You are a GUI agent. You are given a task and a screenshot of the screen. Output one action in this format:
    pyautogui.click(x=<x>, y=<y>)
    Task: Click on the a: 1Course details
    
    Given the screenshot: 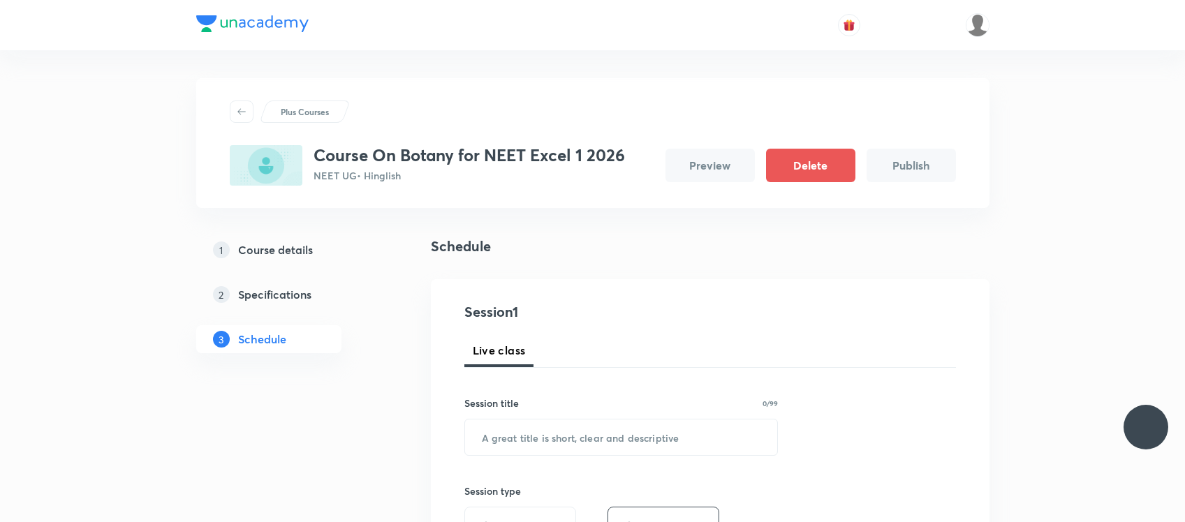 What is the action you would take?
    pyautogui.click(x=291, y=250)
    